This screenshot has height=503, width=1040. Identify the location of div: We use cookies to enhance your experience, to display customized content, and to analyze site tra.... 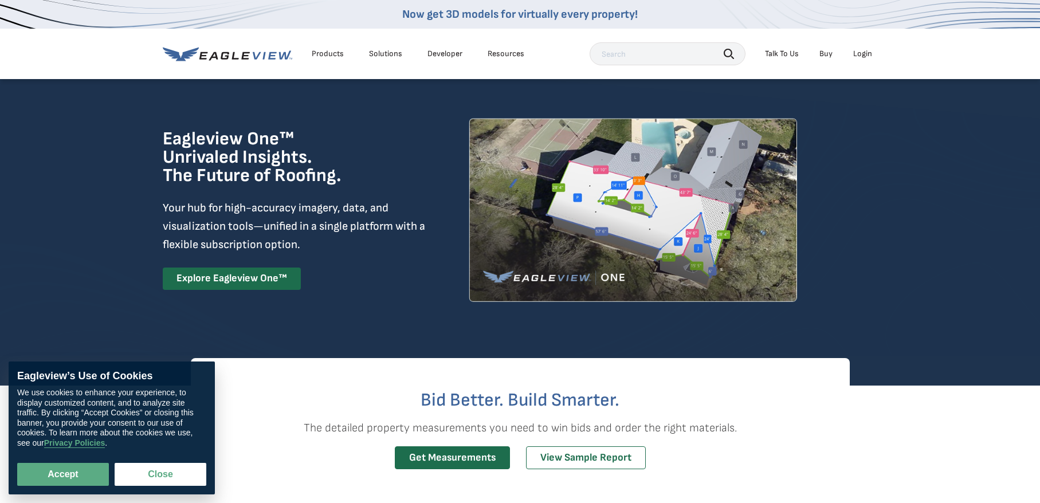
(112, 418).